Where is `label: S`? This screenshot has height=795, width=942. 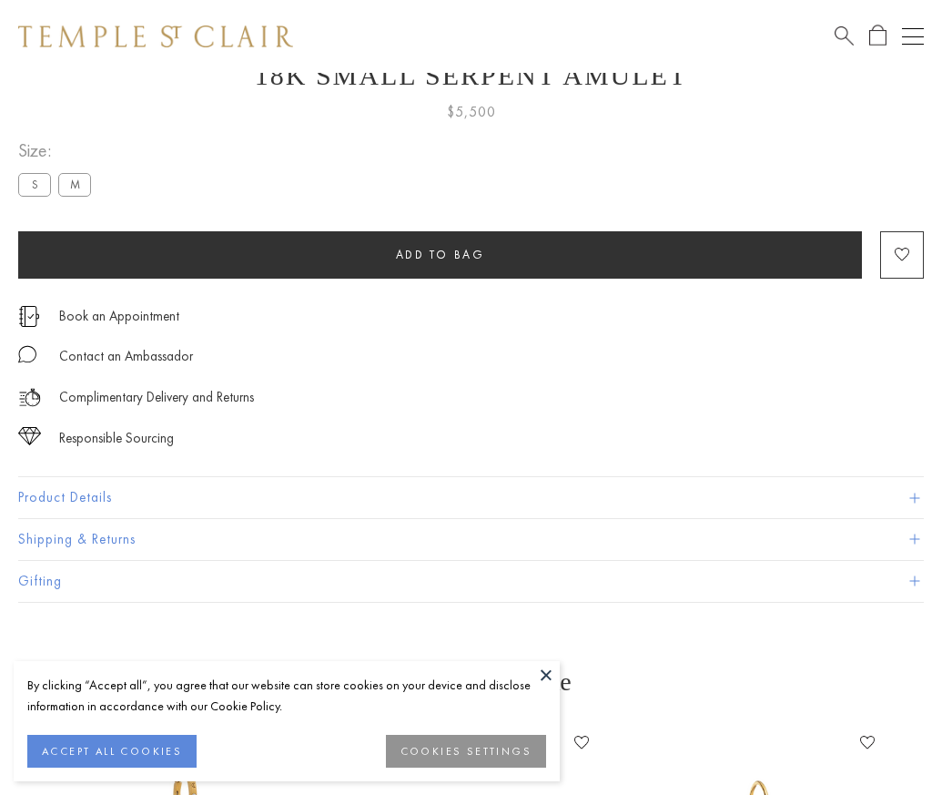 label: S is located at coordinates (35, 184).